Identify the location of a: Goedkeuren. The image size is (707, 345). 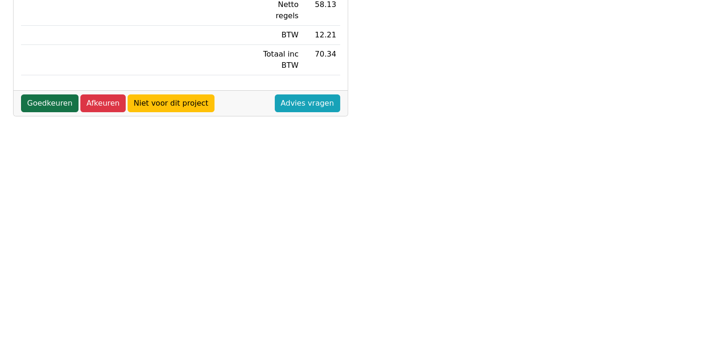
(50, 103).